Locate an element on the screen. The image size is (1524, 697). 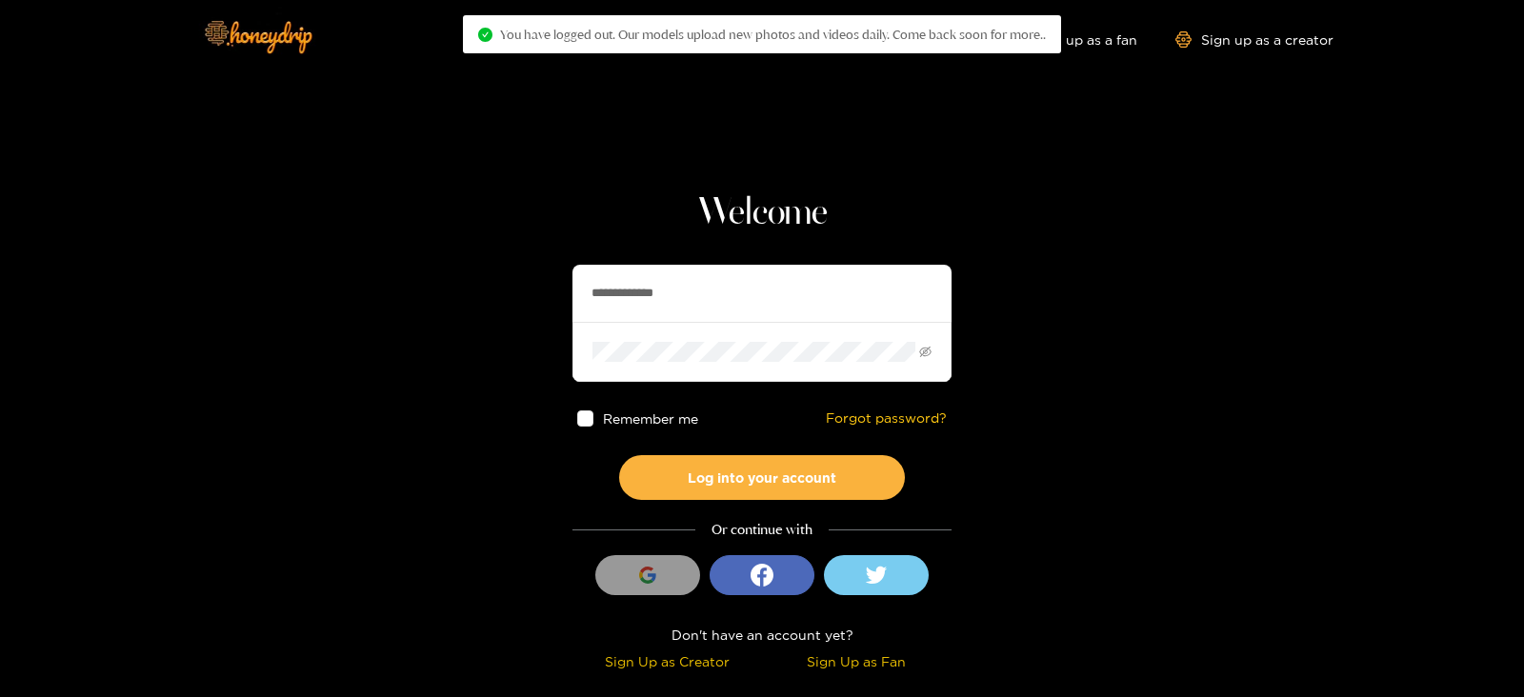
h1: Welcome is located at coordinates (762, 213).